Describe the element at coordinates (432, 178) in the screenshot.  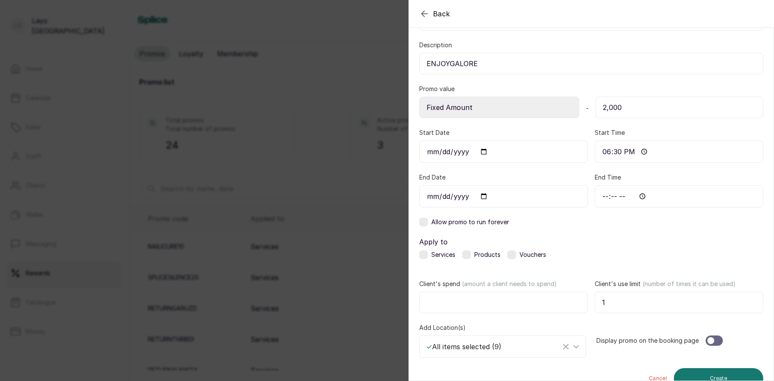
I see `label: End Date` at that location.